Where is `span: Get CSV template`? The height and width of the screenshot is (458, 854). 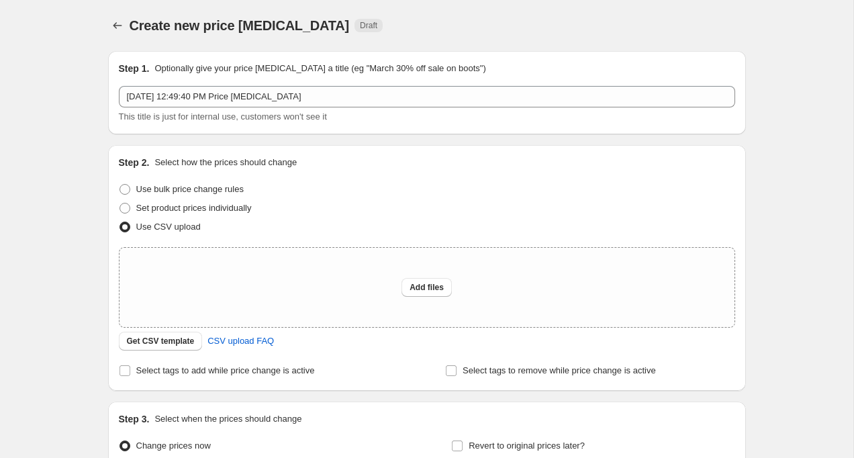
span: Get CSV template is located at coordinates (160, 341).